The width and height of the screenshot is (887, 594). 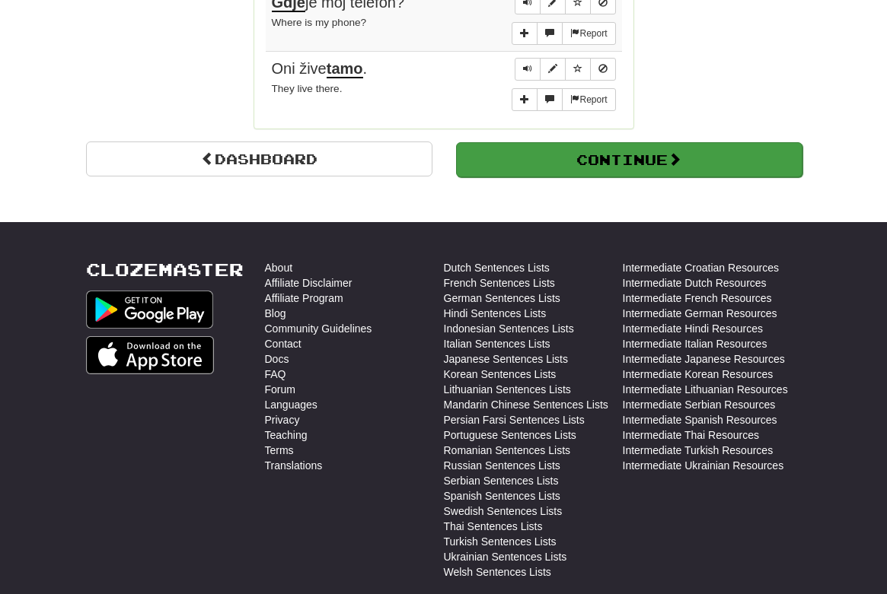 What do you see at coordinates (279, 450) in the screenshot?
I see `a: Terms` at bounding box center [279, 450].